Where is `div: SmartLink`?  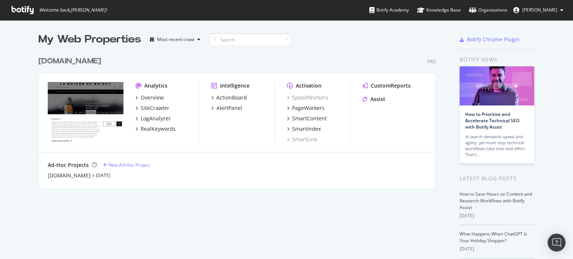 div: SmartLink is located at coordinates (302, 140).